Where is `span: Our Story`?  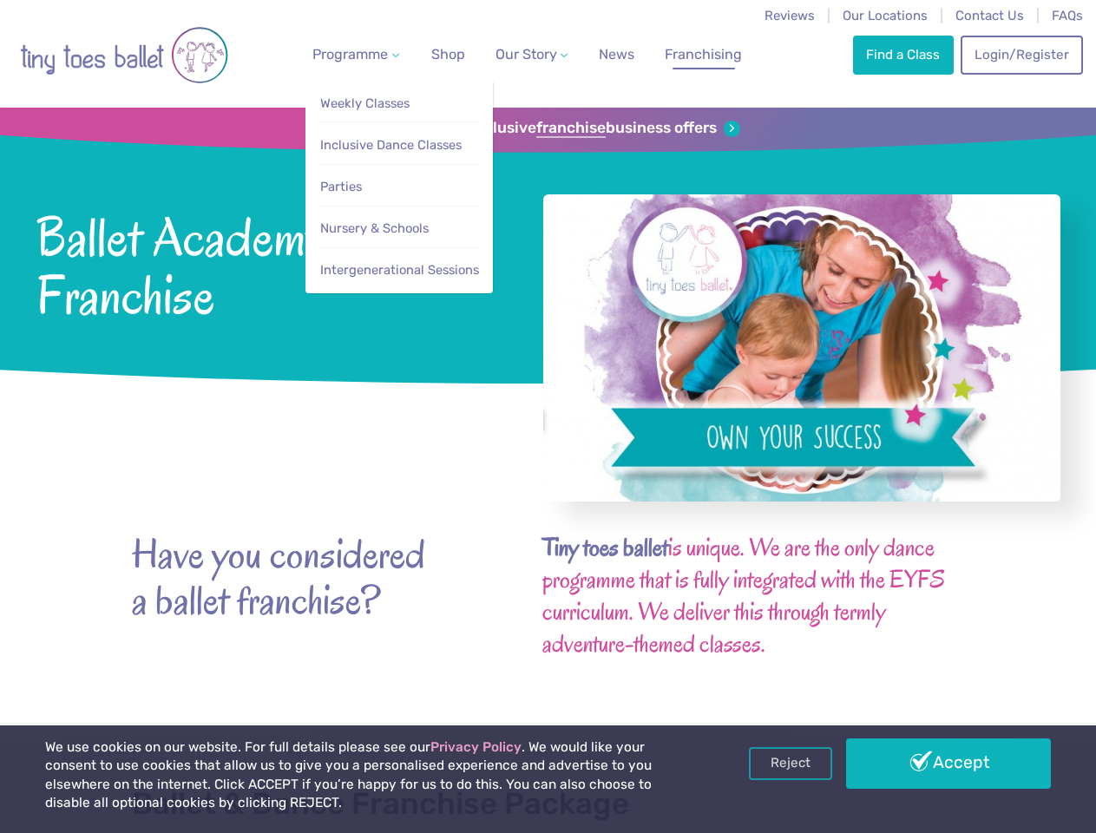
span: Our Story is located at coordinates (526, 54).